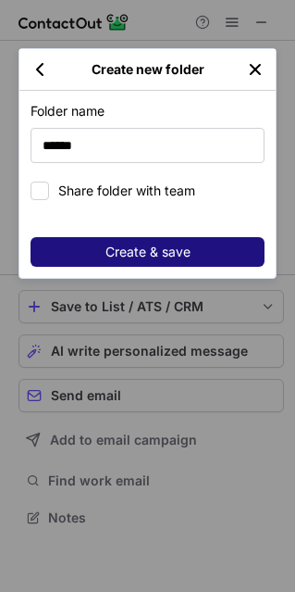 The height and width of the screenshot is (592, 295). I want to click on span: Create & save, so click(148, 252).